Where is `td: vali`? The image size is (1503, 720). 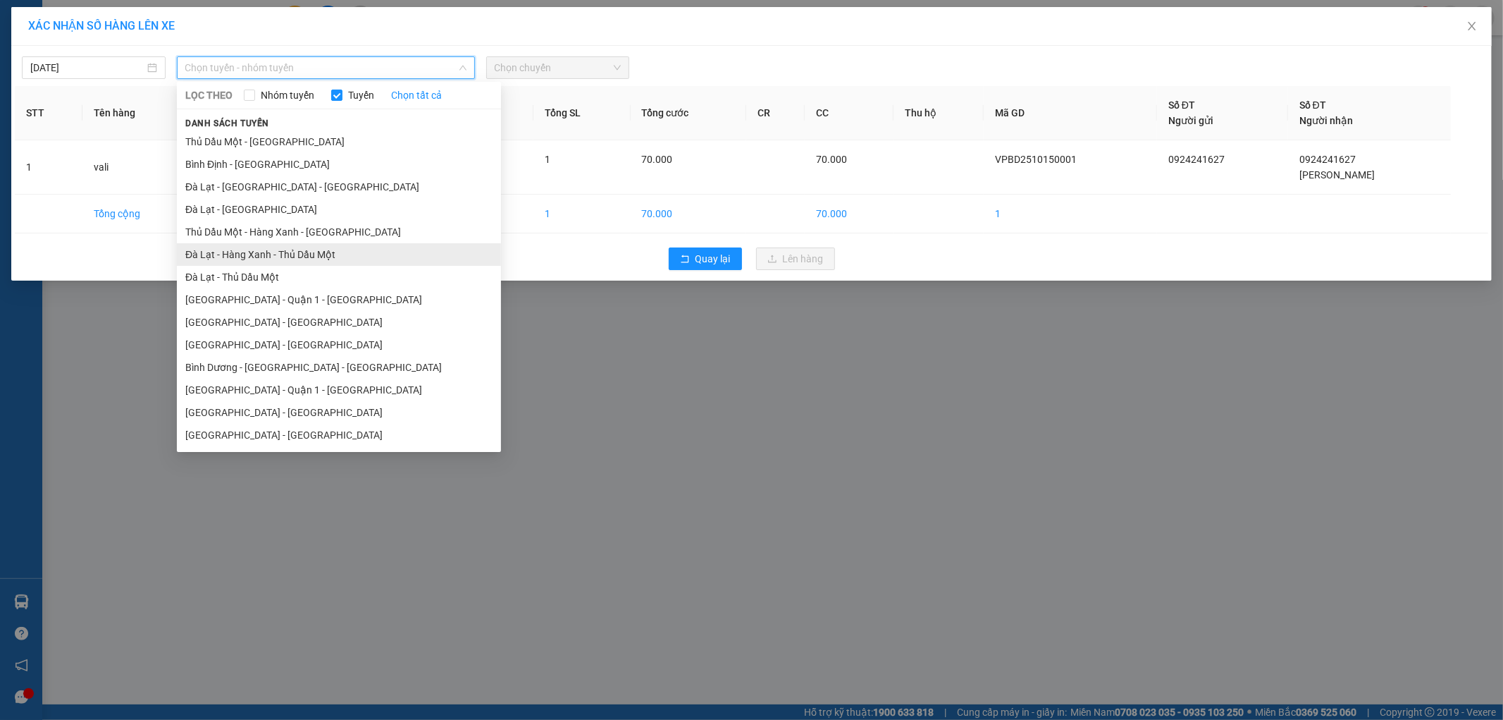 td: vali is located at coordinates (140, 167).